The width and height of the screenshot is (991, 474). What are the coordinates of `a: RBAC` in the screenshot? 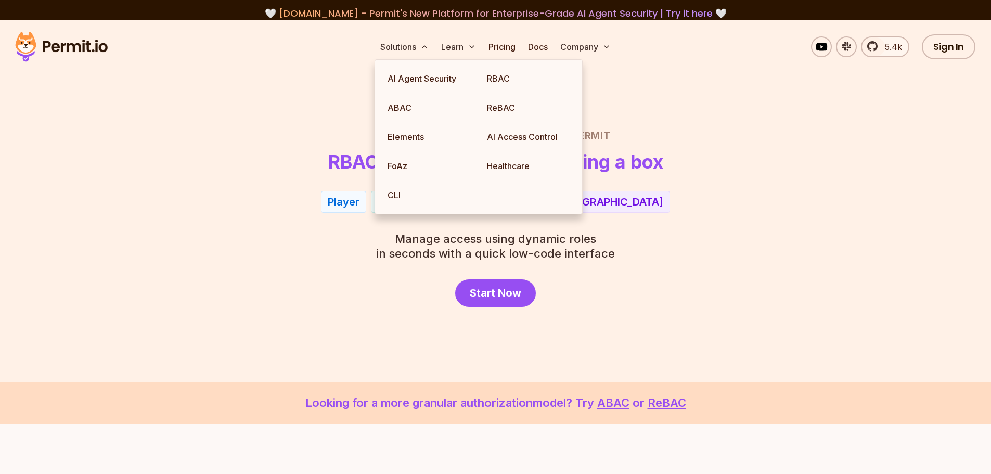 It's located at (528, 79).